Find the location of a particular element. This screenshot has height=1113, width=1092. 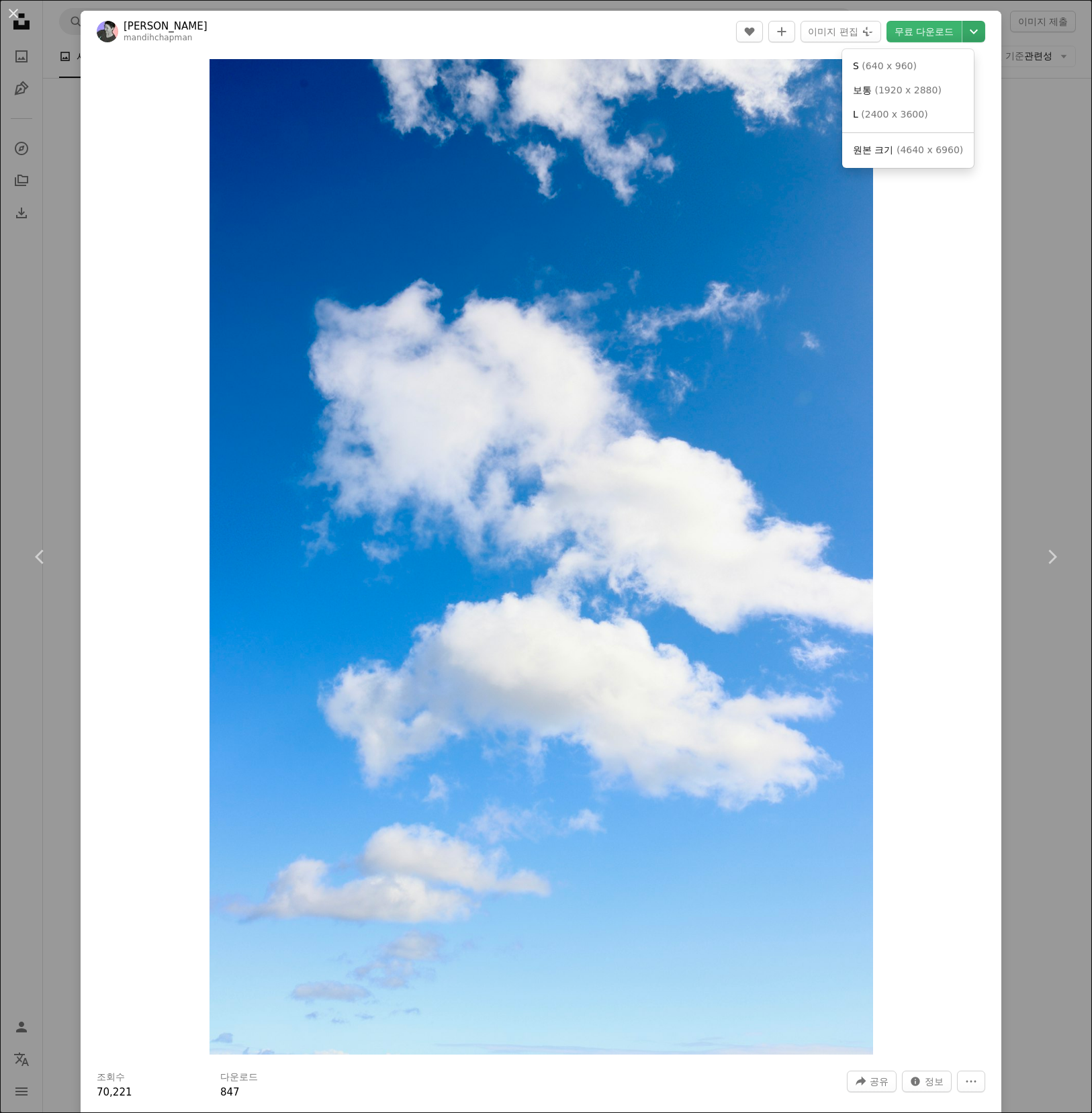

button: 다운로드 크기 선택 is located at coordinates (974, 32).